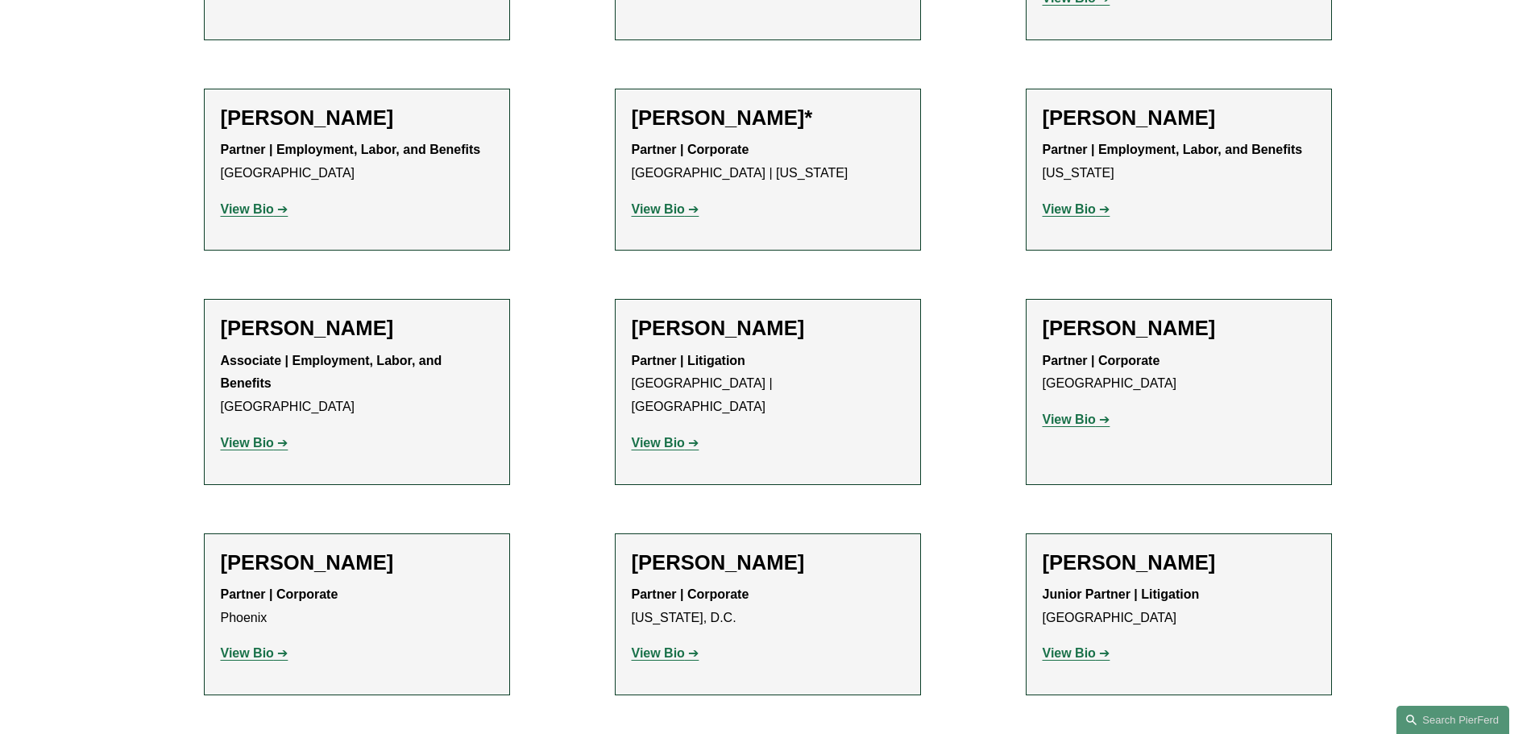  Describe the element at coordinates (357, 607) in the screenshot. I see `p: Phoenix` at that location.